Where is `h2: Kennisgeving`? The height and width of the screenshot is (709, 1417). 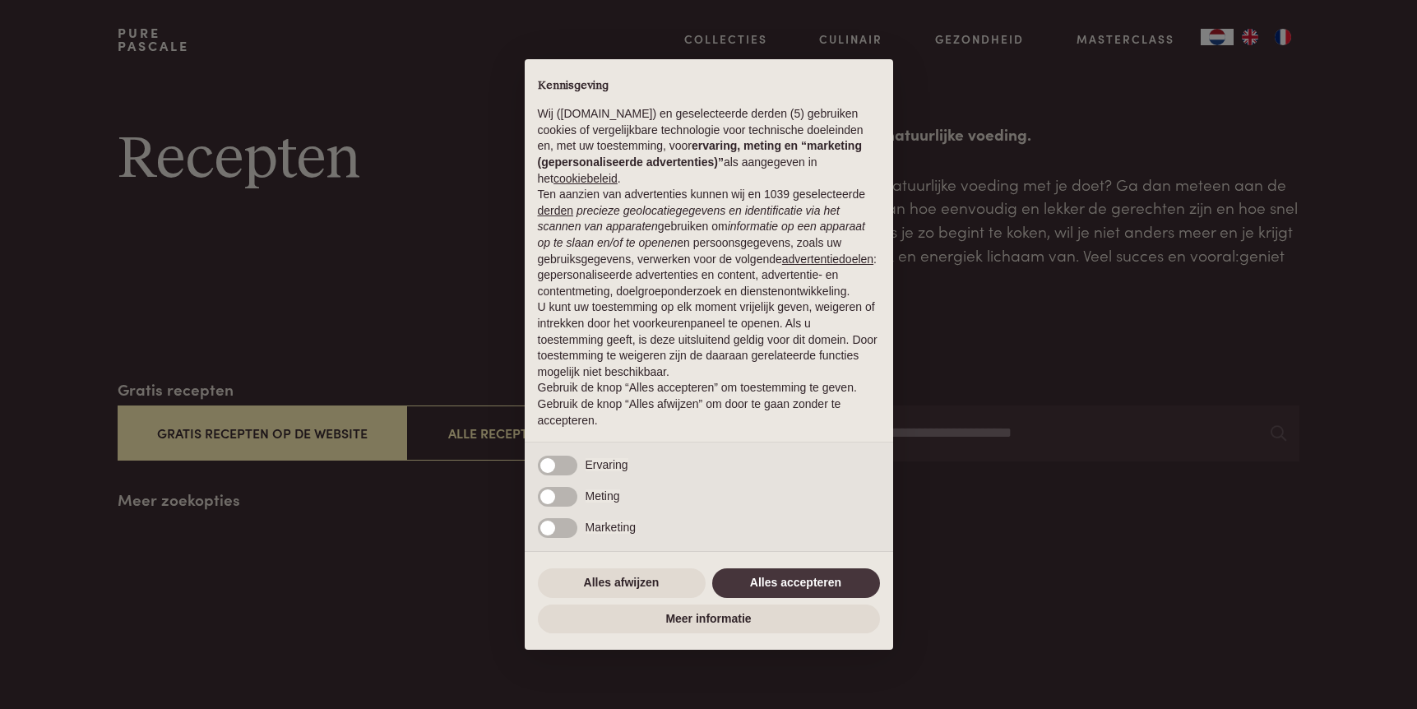
h2: Kennisgeving is located at coordinates (709, 86).